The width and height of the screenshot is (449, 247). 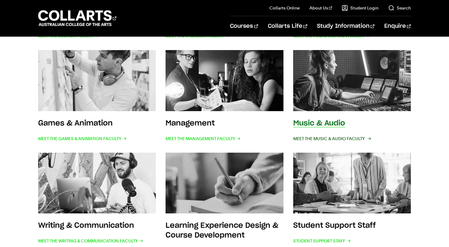 What do you see at coordinates (360, 8) in the screenshot?
I see `a: Student Login` at bounding box center [360, 8].